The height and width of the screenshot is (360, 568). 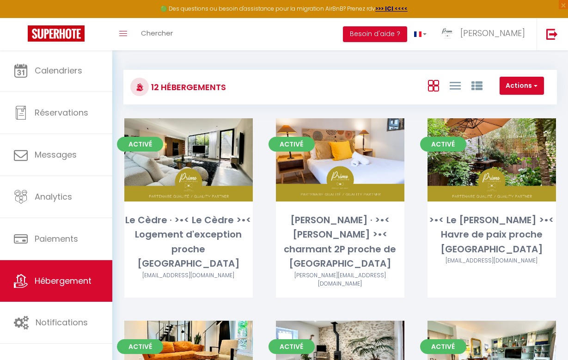 What do you see at coordinates (56, 33) in the screenshot?
I see `img: Super Booking` at bounding box center [56, 33].